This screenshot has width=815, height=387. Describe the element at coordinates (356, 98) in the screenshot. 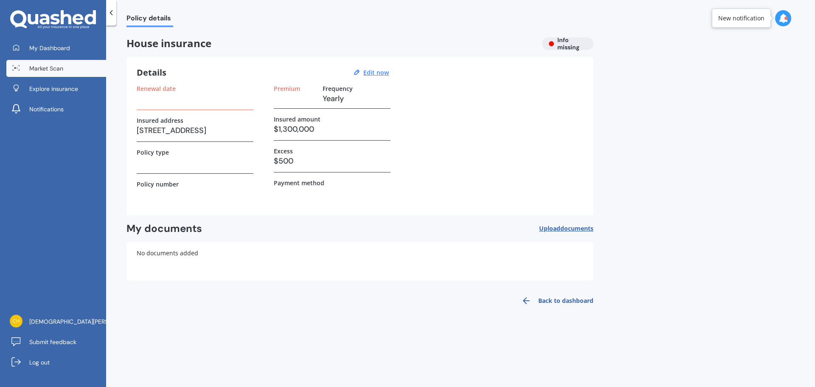

I see `h3: Yearly` at that location.